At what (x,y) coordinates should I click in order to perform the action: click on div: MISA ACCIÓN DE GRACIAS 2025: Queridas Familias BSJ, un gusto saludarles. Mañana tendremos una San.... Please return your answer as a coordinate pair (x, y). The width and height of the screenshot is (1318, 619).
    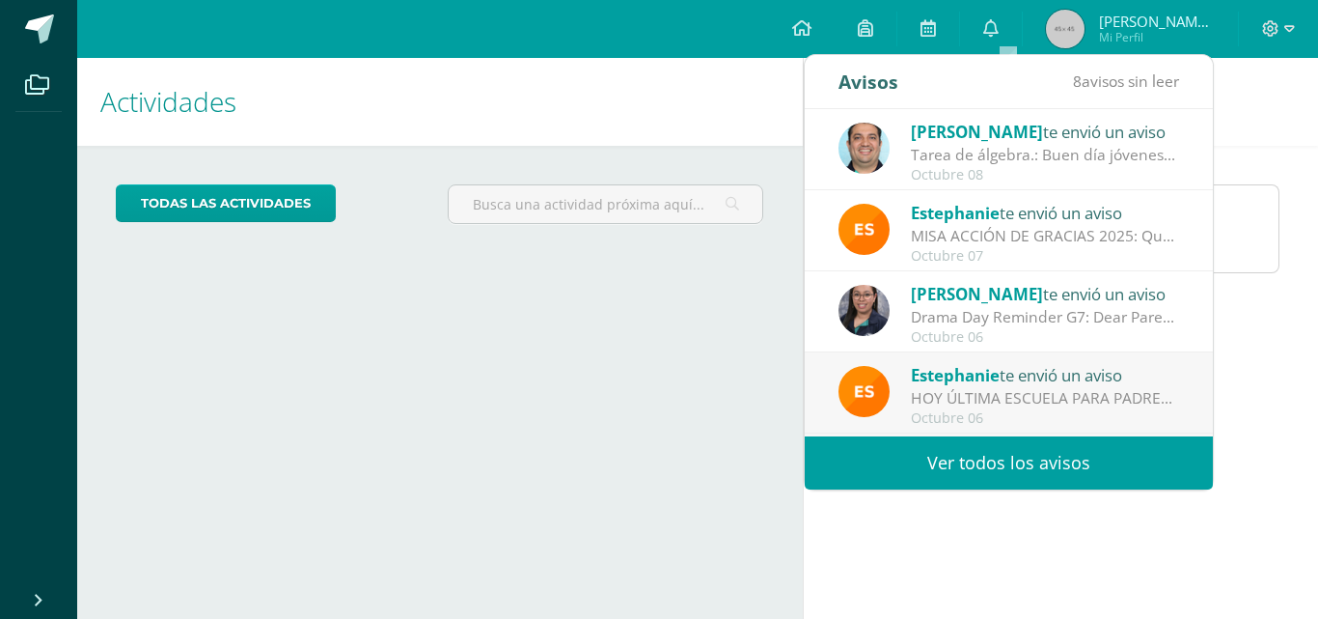
    Looking at the image, I should click on (1045, 235).